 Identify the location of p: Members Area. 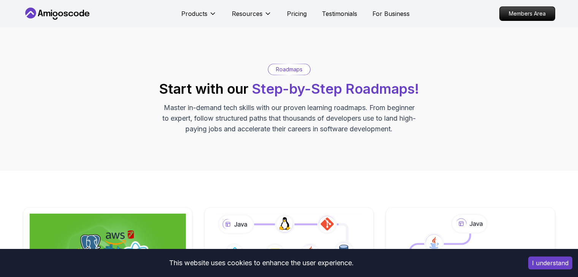
(527, 14).